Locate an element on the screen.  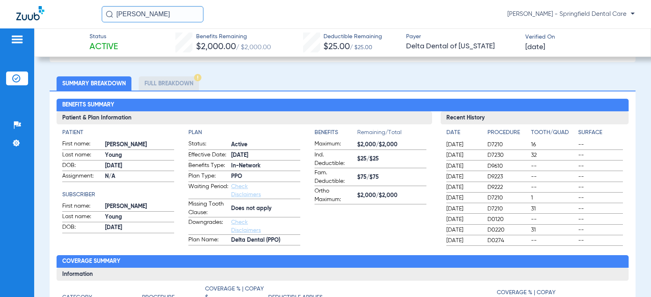
span: D0120 is located at coordinates (507, 220).